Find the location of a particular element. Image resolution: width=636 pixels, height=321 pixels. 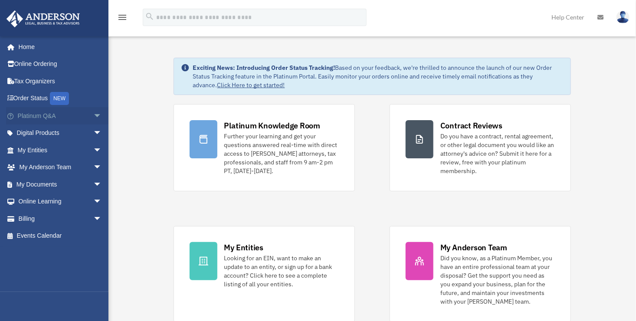

div: My Entities is located at coordinates (244, 247).